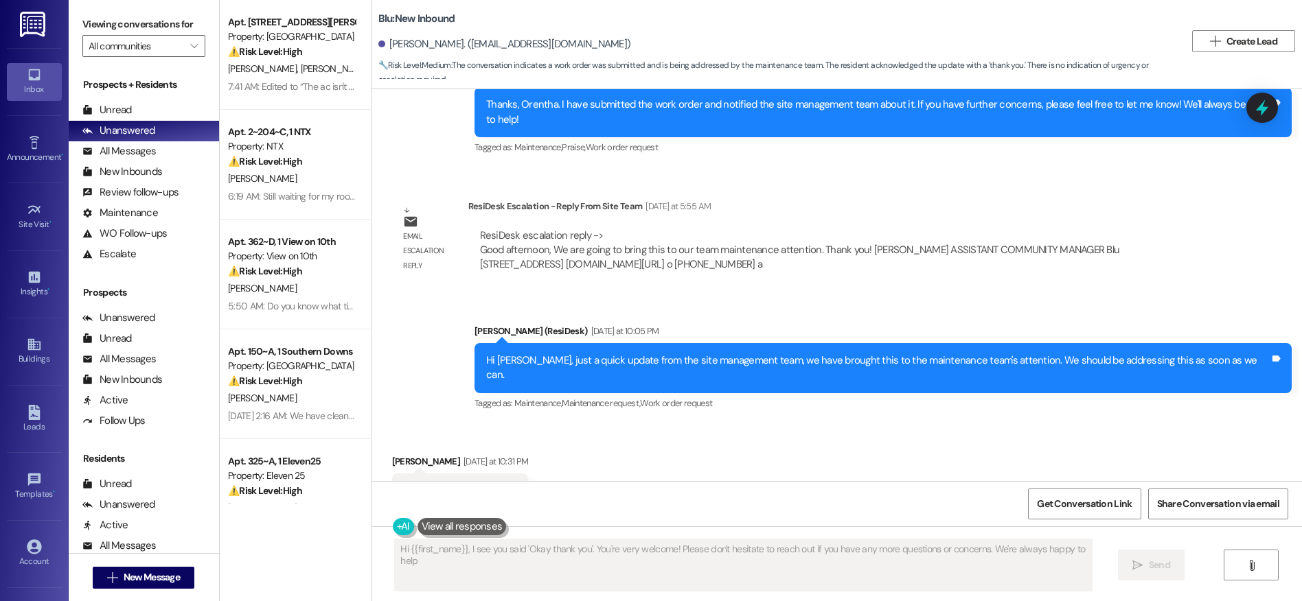 Image resolution: width=1302 pixels, height=601 pixels. Describe the element at coordinates (34, 419) in the screenshot. I see `a: Leads` at that location.